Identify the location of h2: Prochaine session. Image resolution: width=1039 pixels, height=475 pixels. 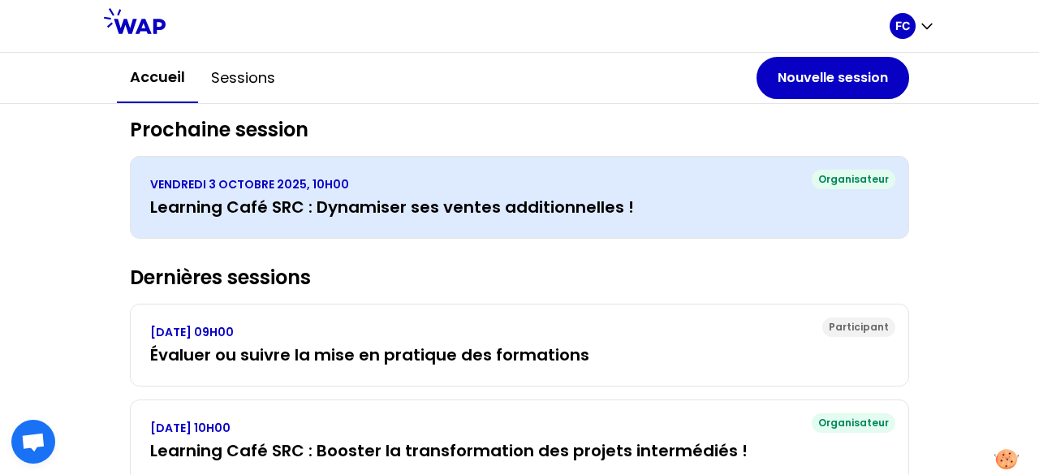
(520, 130).